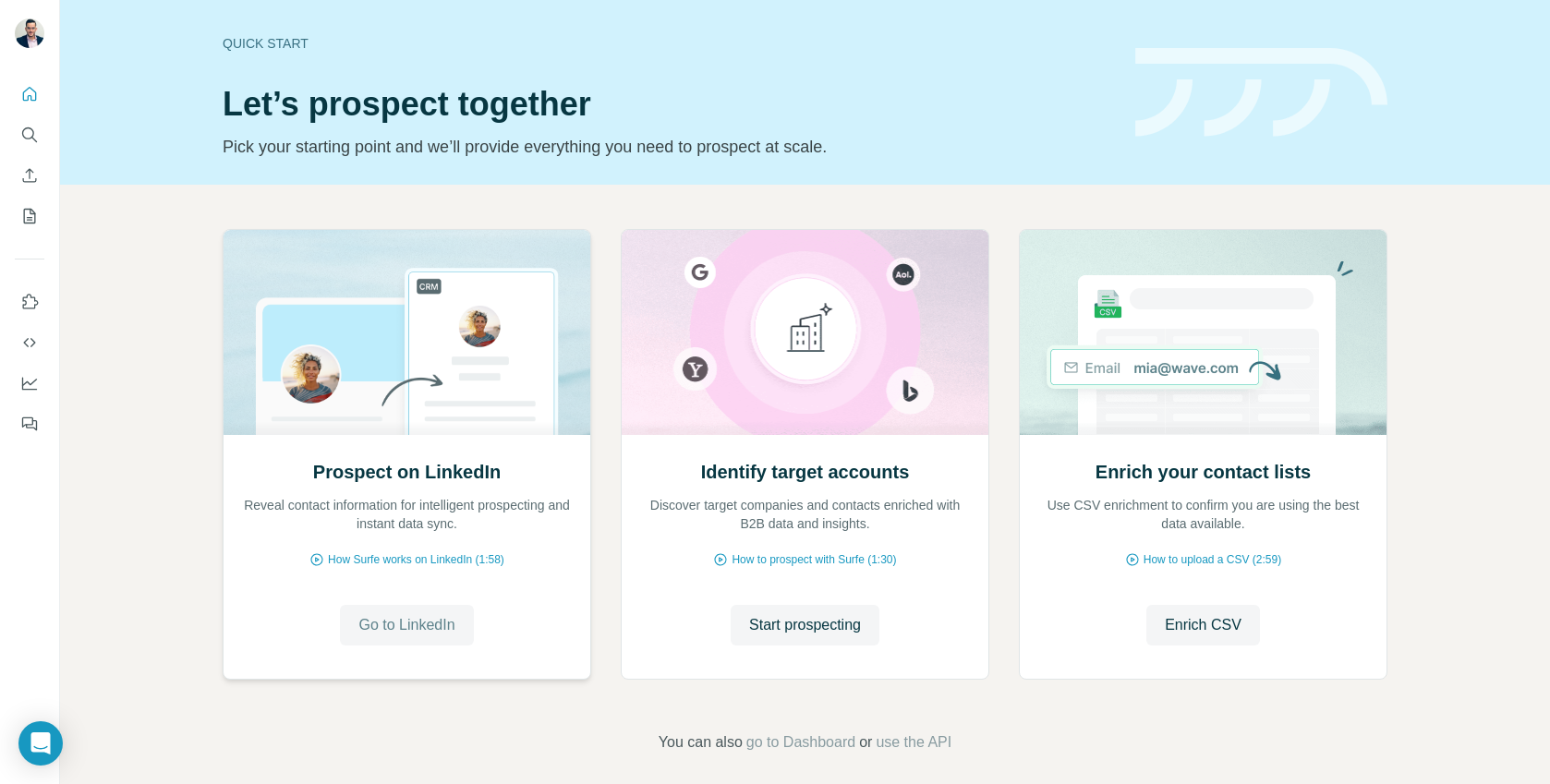  Describe the element at coordinates (805, 472) in the screenshot. I see `h2: Identify target accounts` at that location.